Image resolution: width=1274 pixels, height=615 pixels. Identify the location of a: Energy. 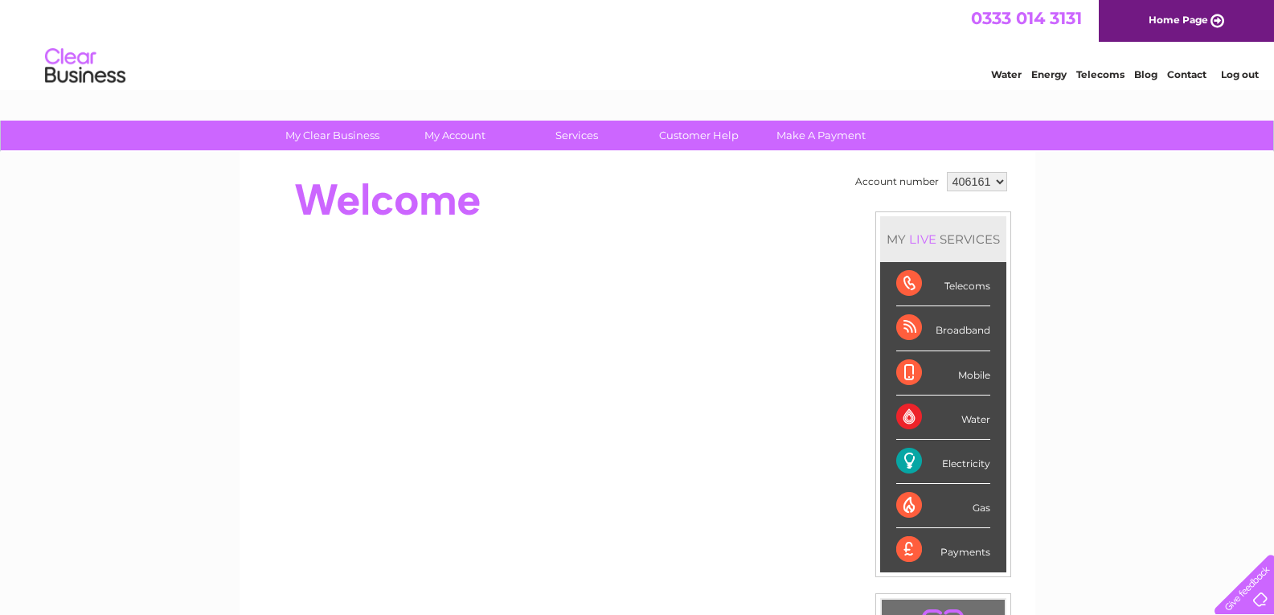
(1049, 74).